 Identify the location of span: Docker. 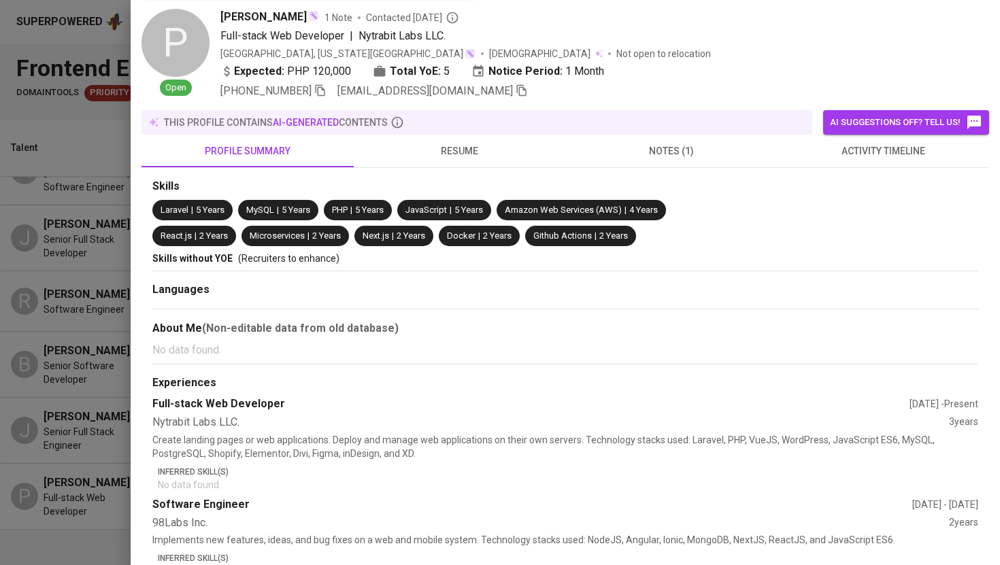
(461, 235).